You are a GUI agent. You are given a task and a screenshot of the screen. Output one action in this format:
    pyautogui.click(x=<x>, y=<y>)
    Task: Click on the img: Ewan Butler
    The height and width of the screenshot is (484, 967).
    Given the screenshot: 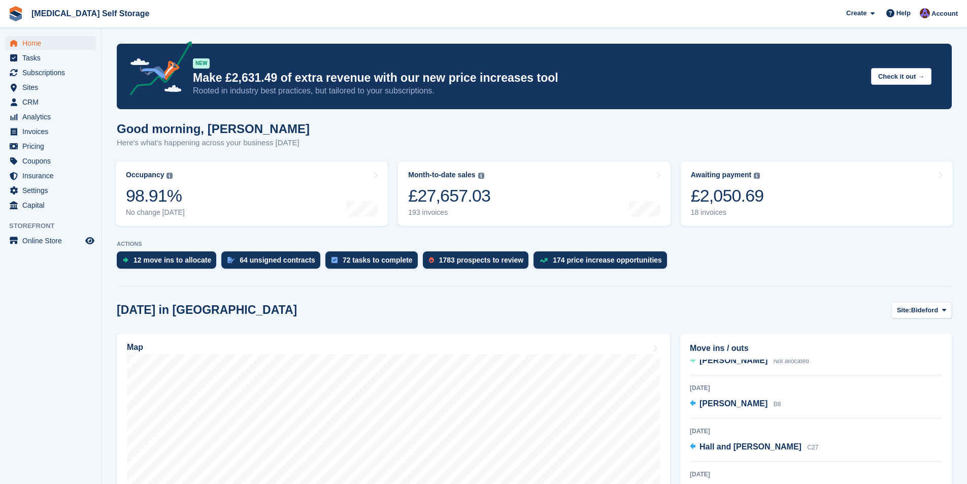 What is the action you would take?
    pyautogui.click(x=924, y=13)
    